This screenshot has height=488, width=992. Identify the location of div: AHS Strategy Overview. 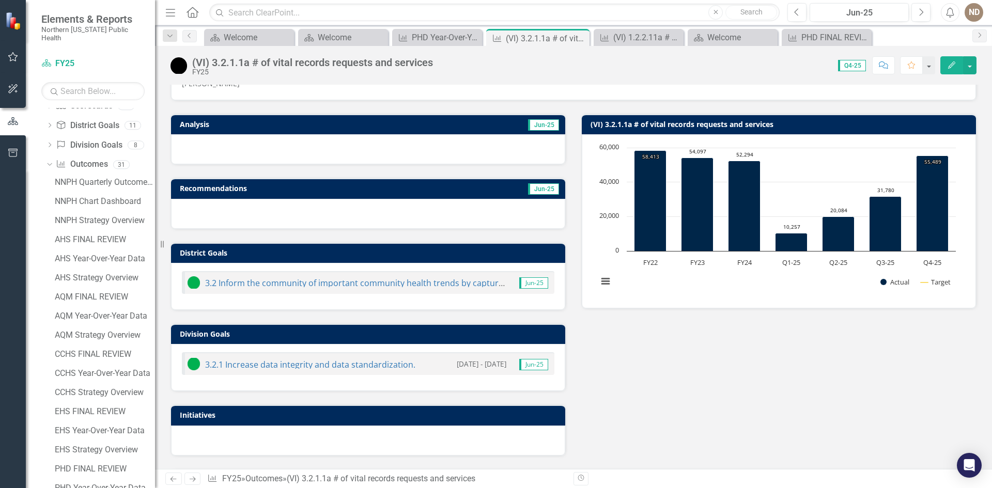
(105, 278).